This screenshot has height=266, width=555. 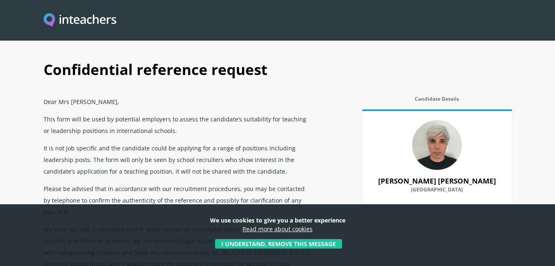 I want to click on h1: Confidential reference request, so click(x=278, y=73).